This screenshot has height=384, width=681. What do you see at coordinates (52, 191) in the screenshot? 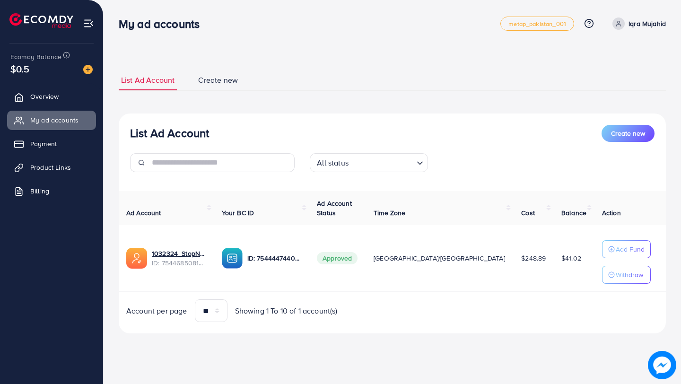
I see `a: Billing` at bounding box center [52, 191].